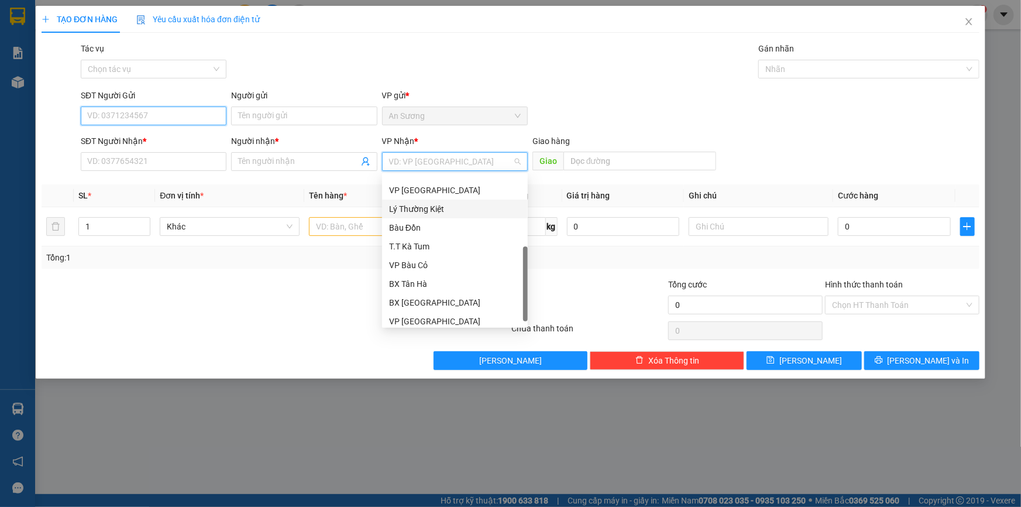 The height and width of the screenshot is (507, 1021). What do you see at coordinates (57, 31) in the screenshot?
I see `div: cẩm` at bounding box center [57, 31].